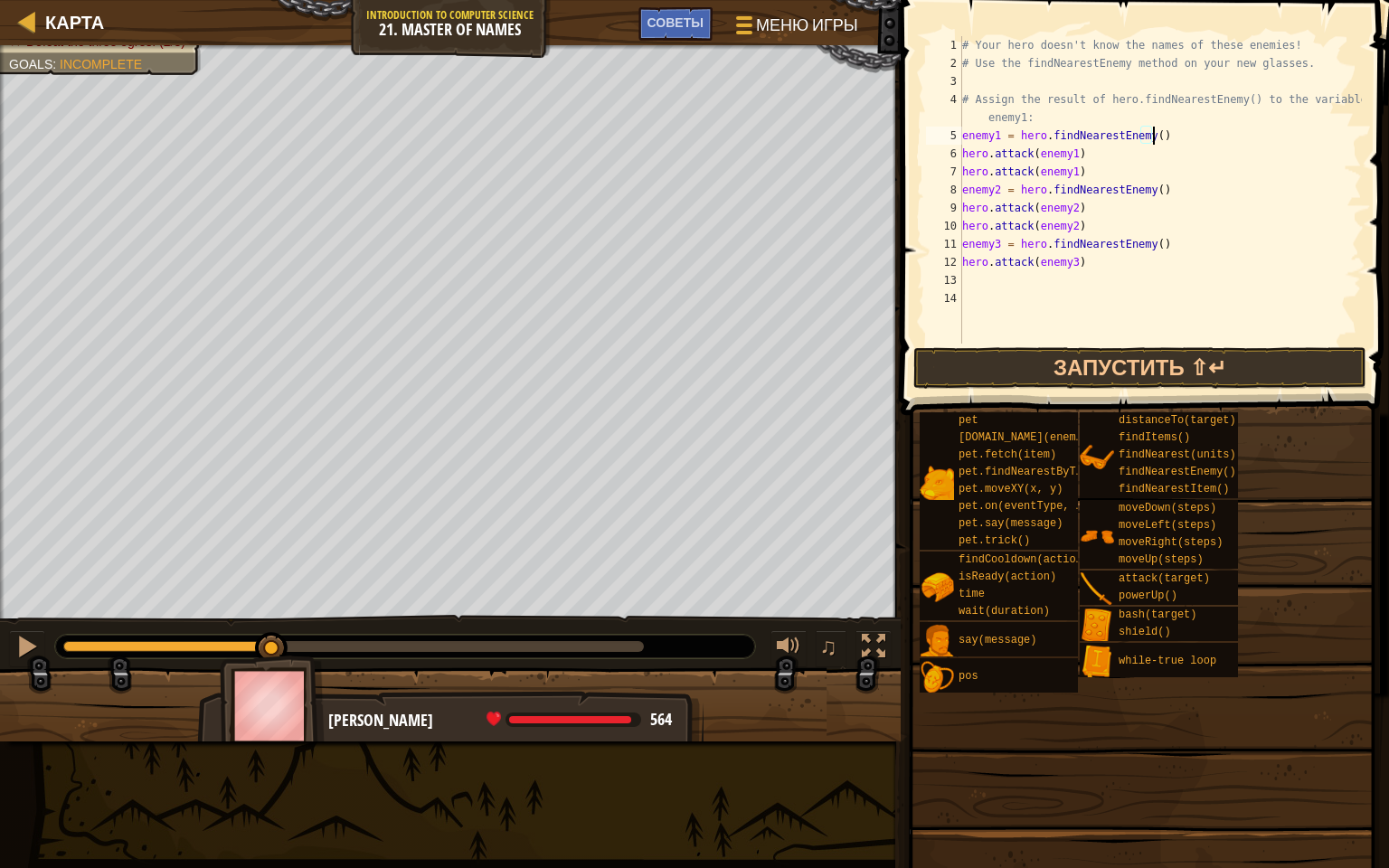  Describe the element at coordinates (944, 172) in the screenshot. I see `div: 7` at that location.